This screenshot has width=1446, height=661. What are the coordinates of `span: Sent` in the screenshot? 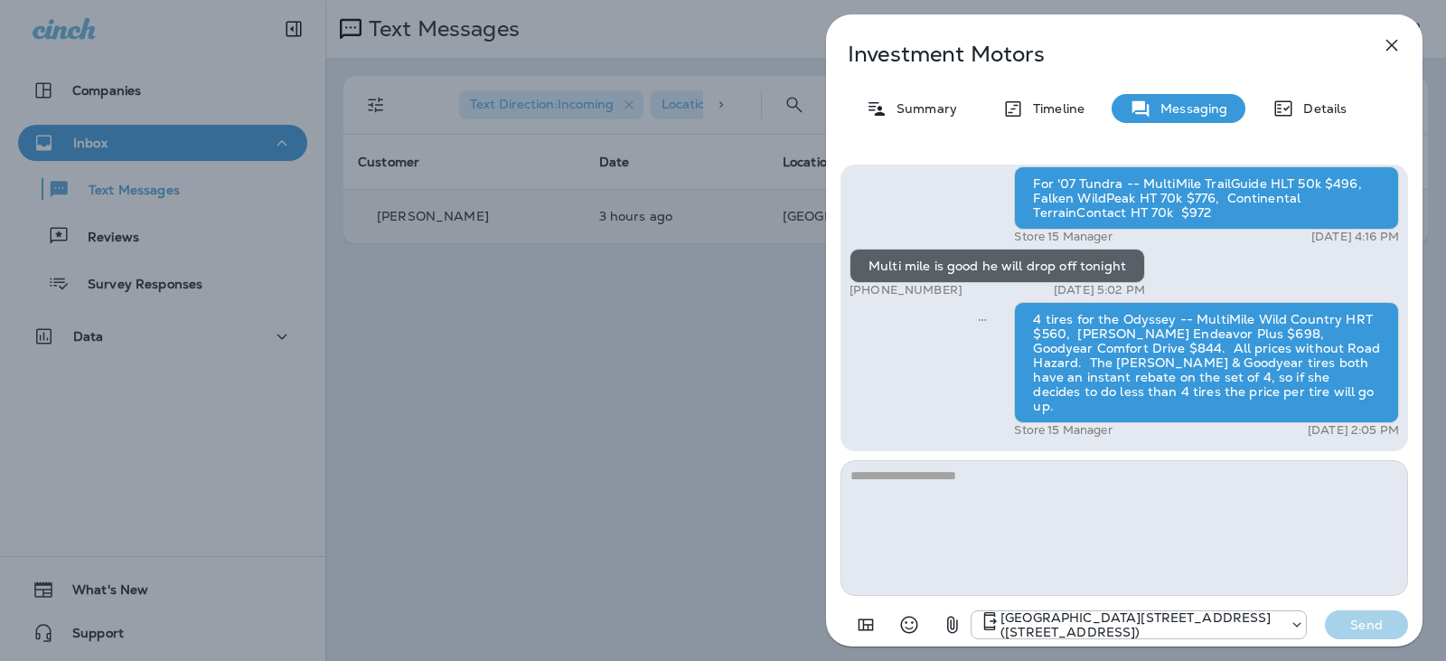 It's located at (982, 318).